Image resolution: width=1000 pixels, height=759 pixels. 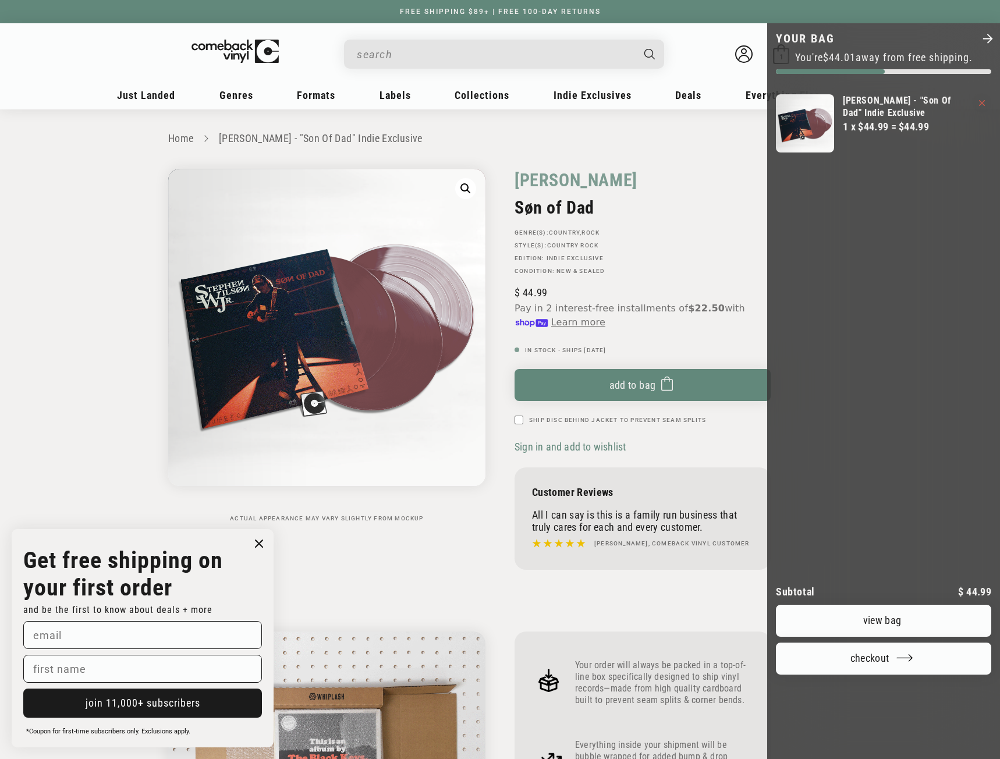 What do you see at coordinates (884, 659) in the screenshot?
I see `button: Checkout` at bounding box center [884, 659].